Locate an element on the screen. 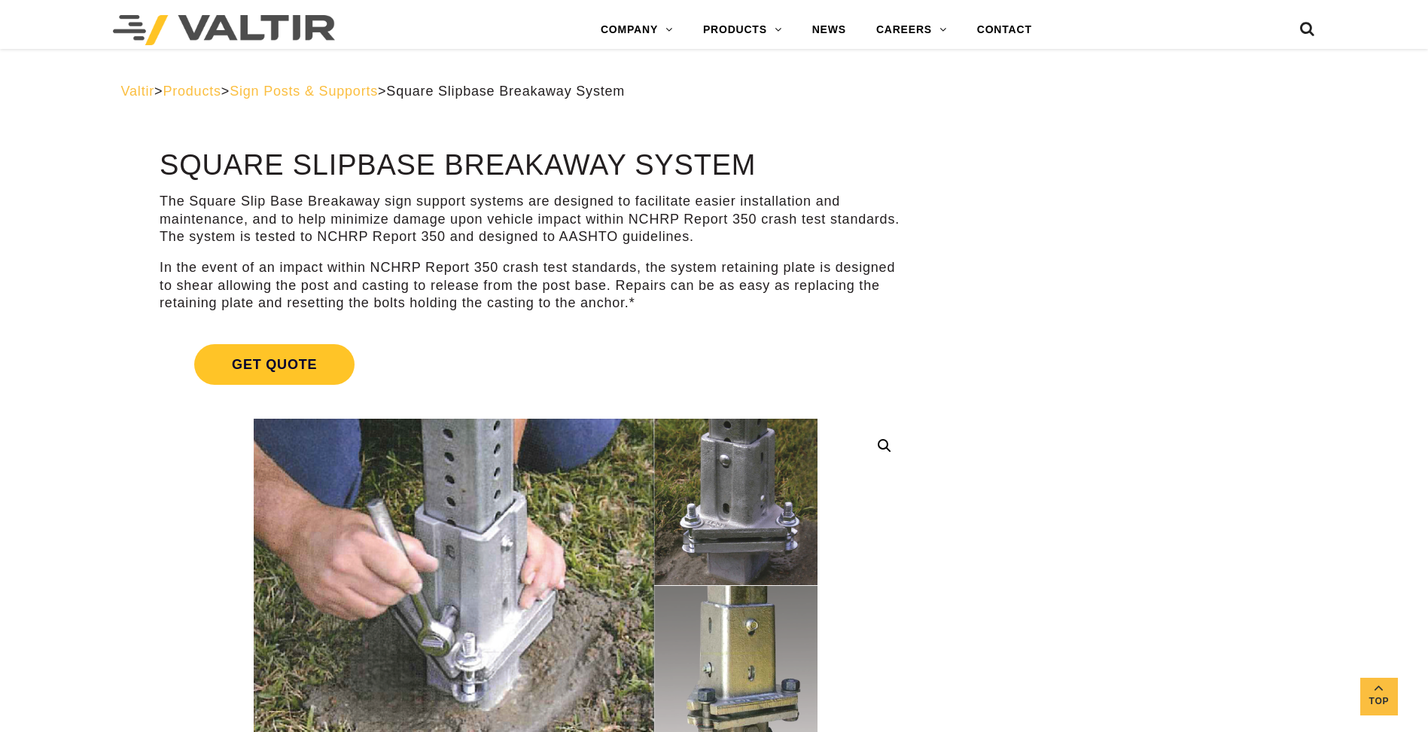  a: Get Quote is located at coordinates (535, 364).